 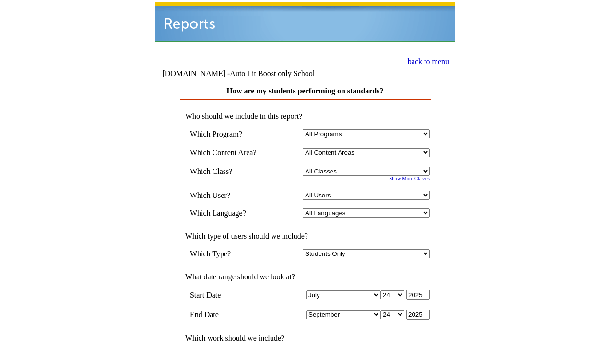 I want to click on a: Show More Classes, so click(x=409, y=178).